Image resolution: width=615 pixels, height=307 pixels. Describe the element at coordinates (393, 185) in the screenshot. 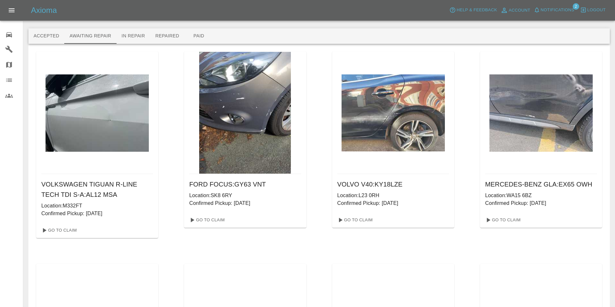

I see `h6: VOLVO V40 : KY18LZE` at that location.